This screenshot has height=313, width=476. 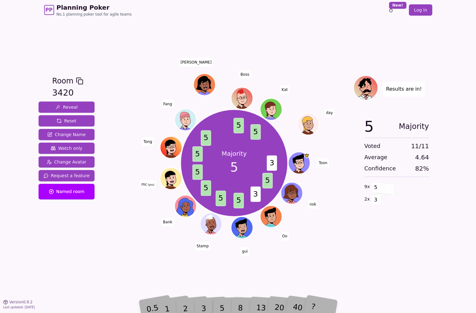 I want to click on span: Planning Poker, so click(x=94, y=7).